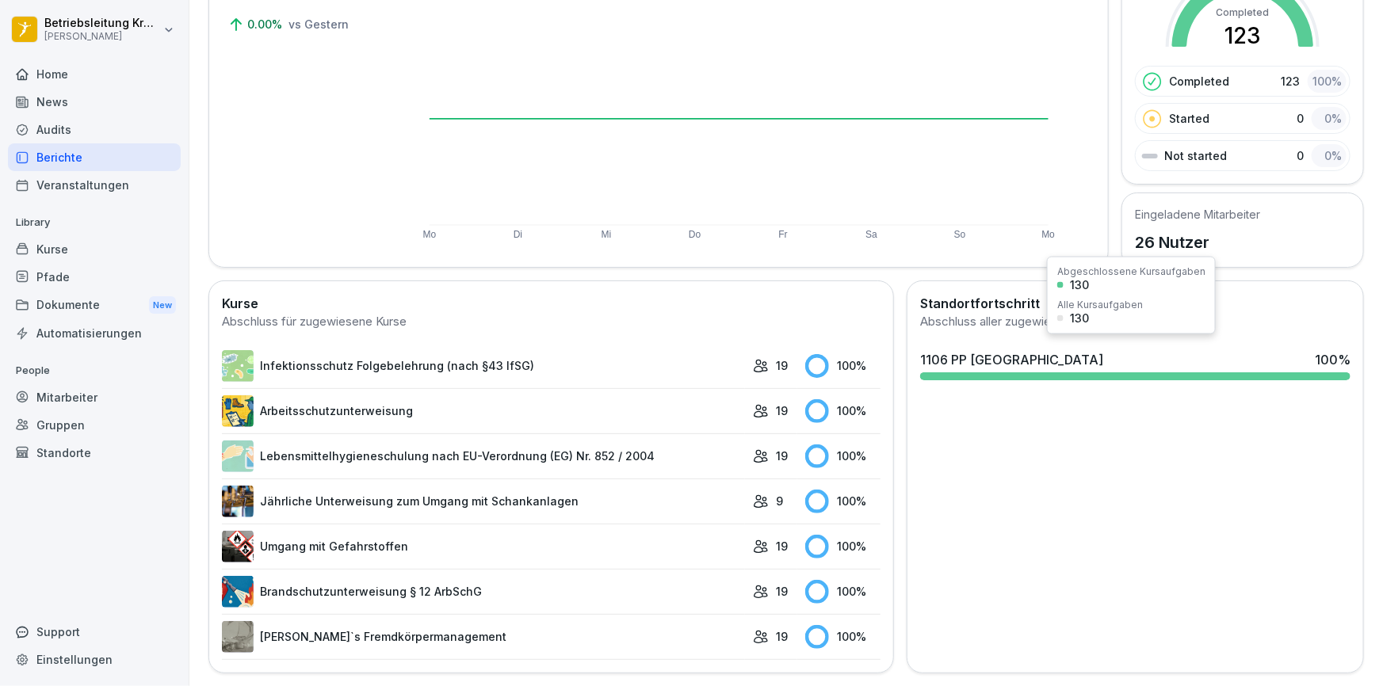 Image resolution: width=1383 pixels, height=686 pixels. I want to click on div: Audits, so click(94, 129).